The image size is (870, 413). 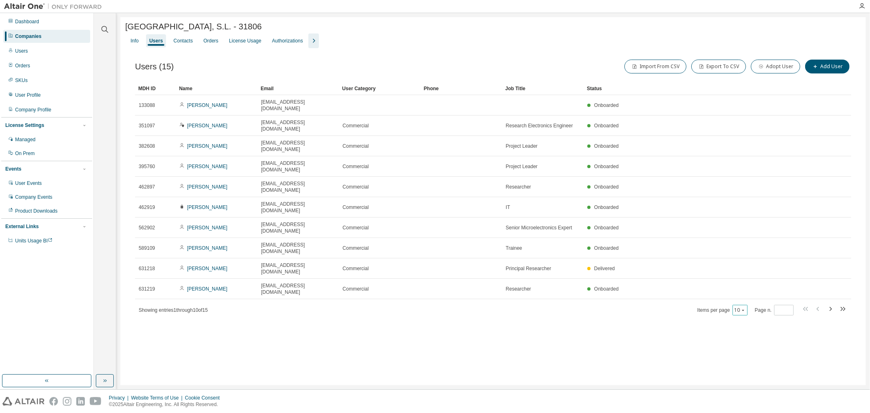 I want to click on span: 351097, so click(x=147, y=126).